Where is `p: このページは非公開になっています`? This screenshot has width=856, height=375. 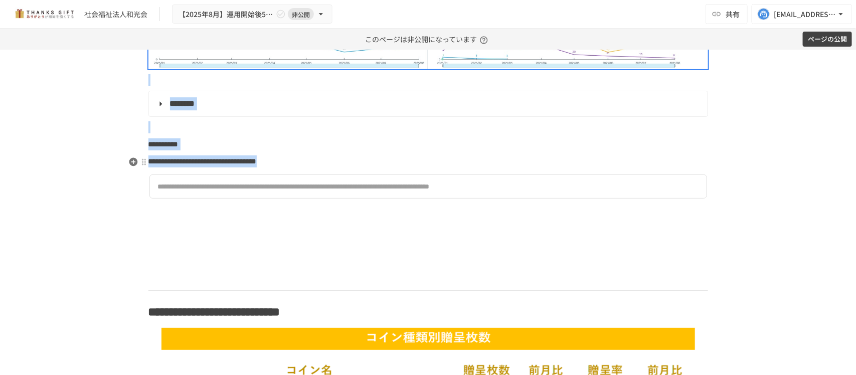 p: このページは非公開になっています is located at coordinates (428, 39).